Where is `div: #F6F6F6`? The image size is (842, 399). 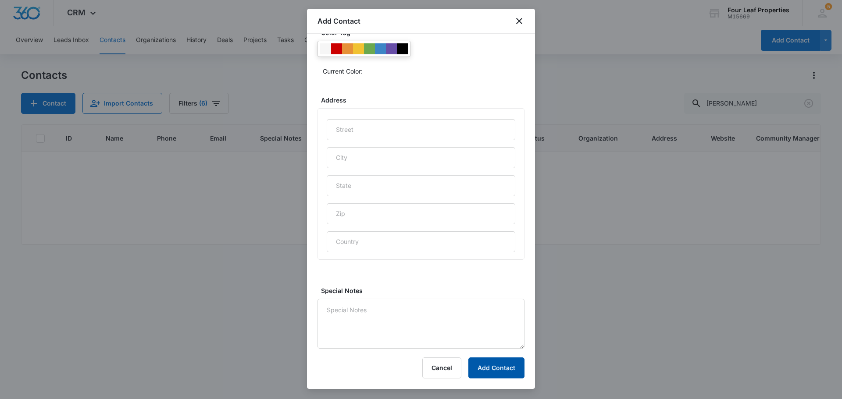 div: #F6F6F6 is located at coordinates (325, 49).